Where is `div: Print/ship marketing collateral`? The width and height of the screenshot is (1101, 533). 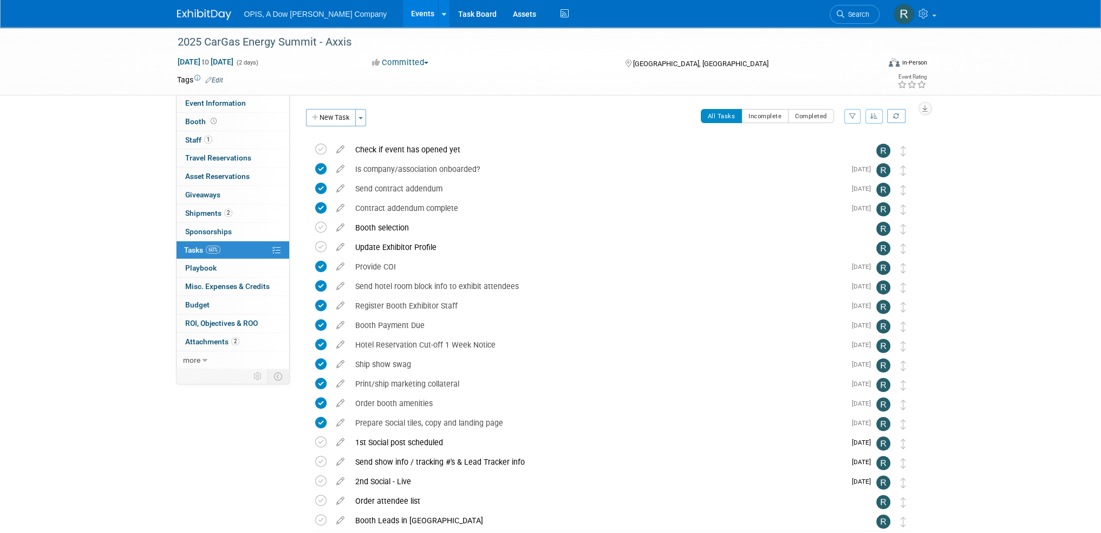
div: Print/ship marketing collateral is located at coordinates (598, 384).